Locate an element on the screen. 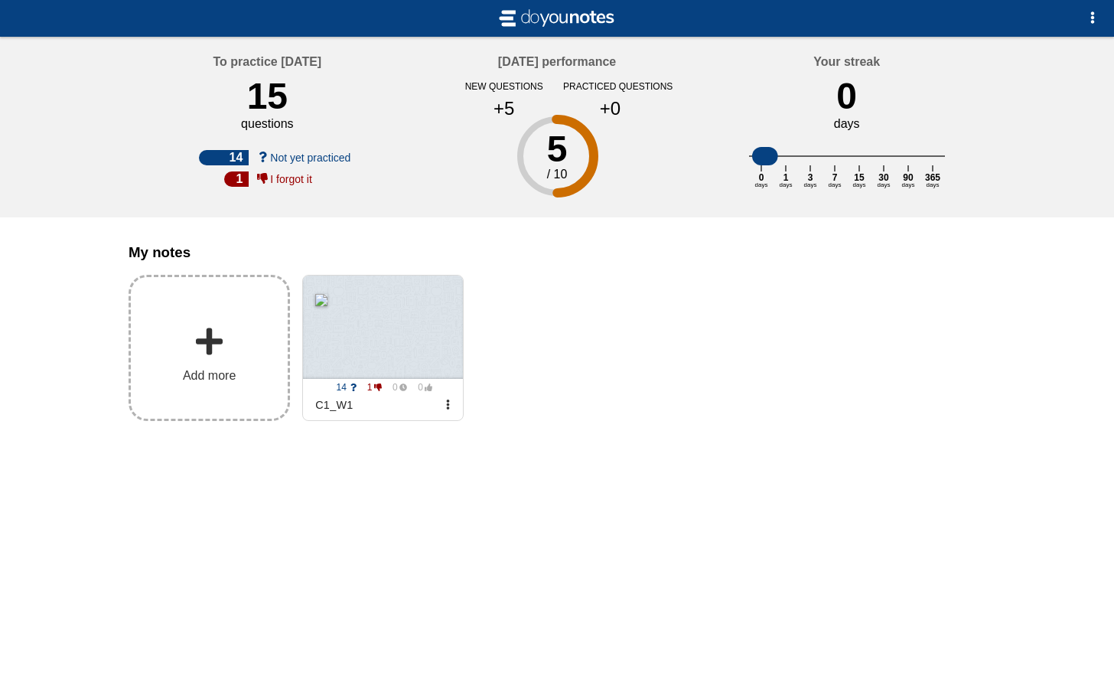 This screenshot has width=1114, height=679. h3: My notes is located at coordinates (557, 253).